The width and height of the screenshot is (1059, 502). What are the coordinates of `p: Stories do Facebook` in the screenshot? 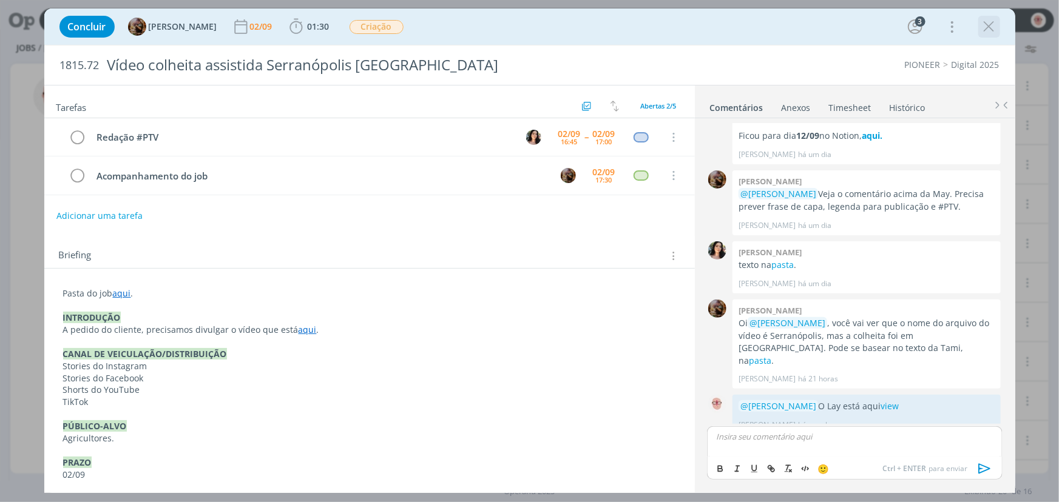 It's located at (370, 379).